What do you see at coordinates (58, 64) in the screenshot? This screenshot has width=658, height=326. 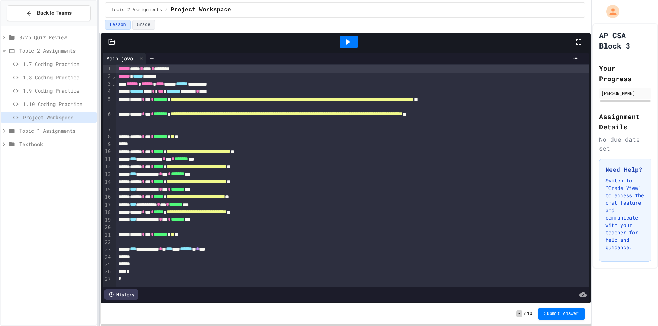 I see `span: 1.7 Coding Practice` at bounding box center [58, 64].